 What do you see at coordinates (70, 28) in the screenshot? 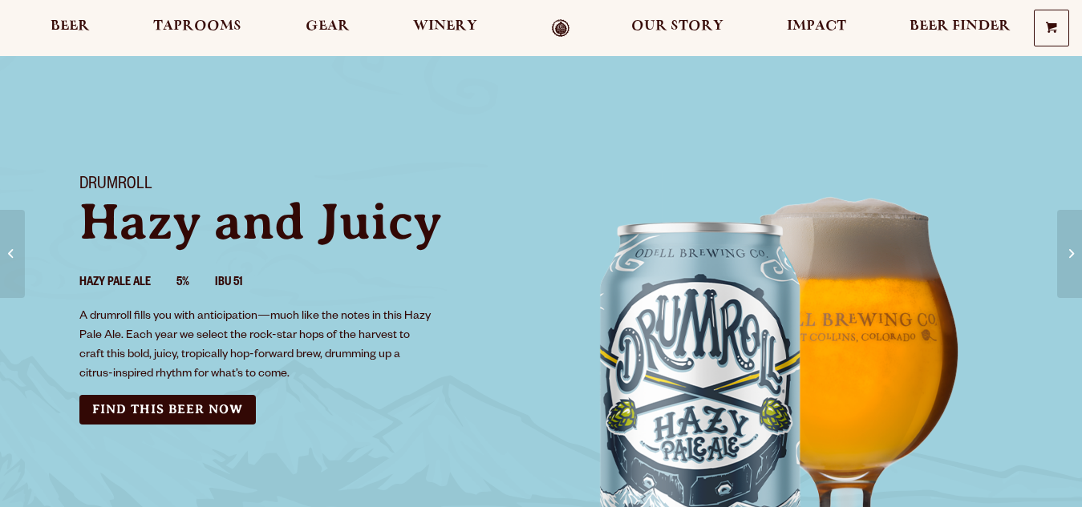
I see `a: Beer` at bounding box center [70, 28].